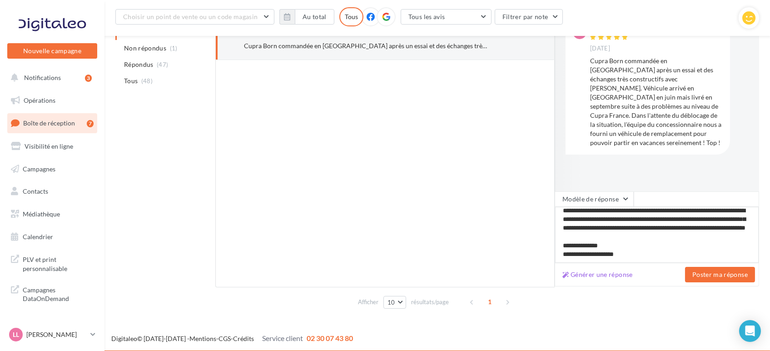  Describe the element at coordinates (282, 337) in the screenshot. I see `span: Service client` at that location.